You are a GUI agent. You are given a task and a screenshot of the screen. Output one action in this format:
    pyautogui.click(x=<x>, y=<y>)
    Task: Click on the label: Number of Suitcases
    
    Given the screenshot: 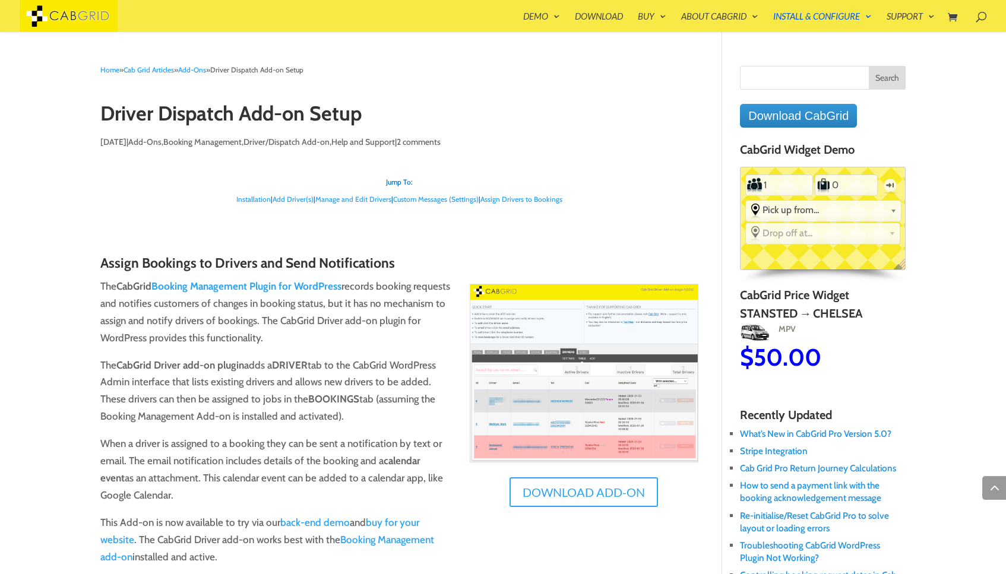 What is the action you would take?
    pyautogui.click(x=824, y=185)
    